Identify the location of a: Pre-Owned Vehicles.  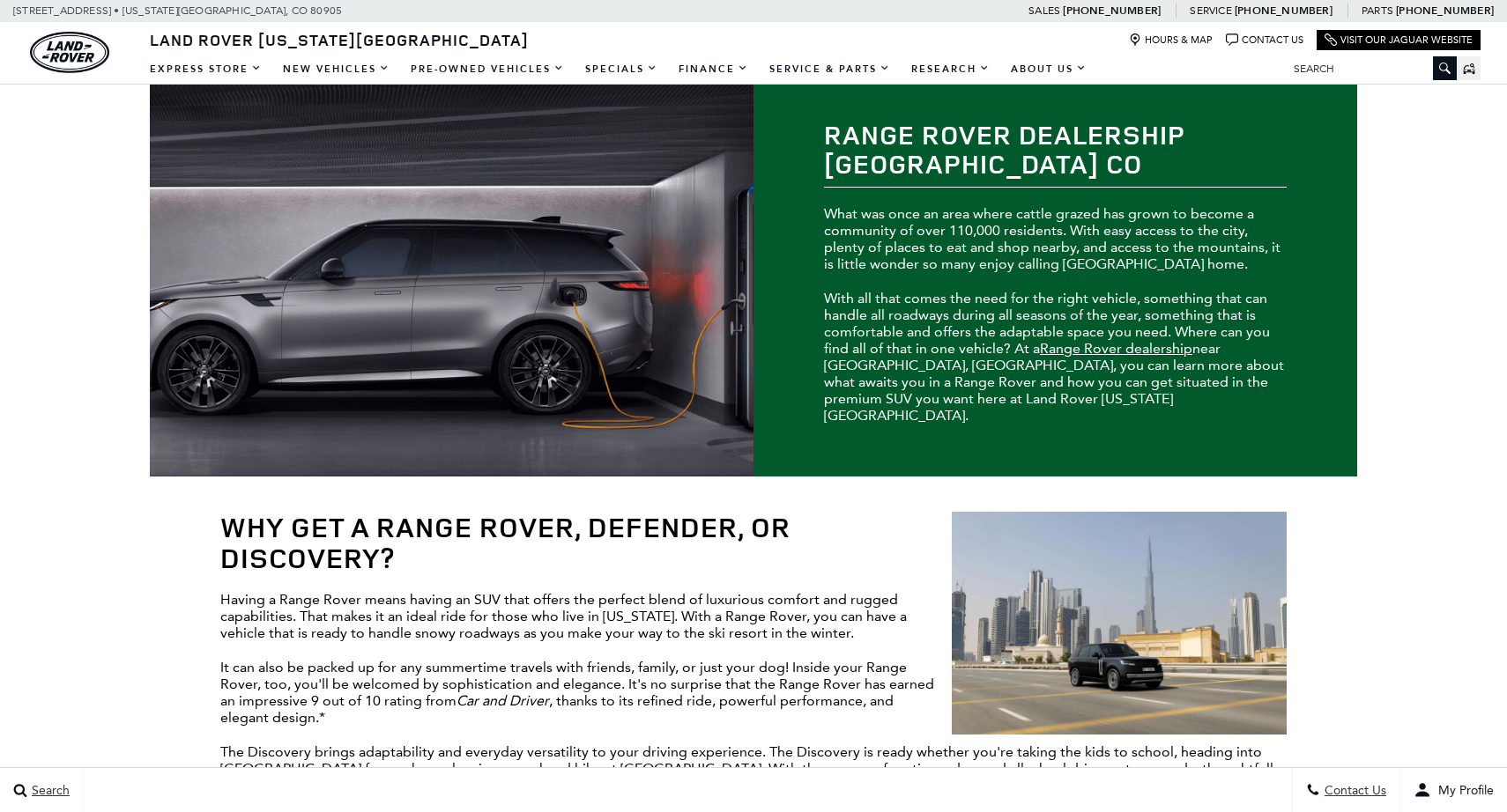
(487, 68).